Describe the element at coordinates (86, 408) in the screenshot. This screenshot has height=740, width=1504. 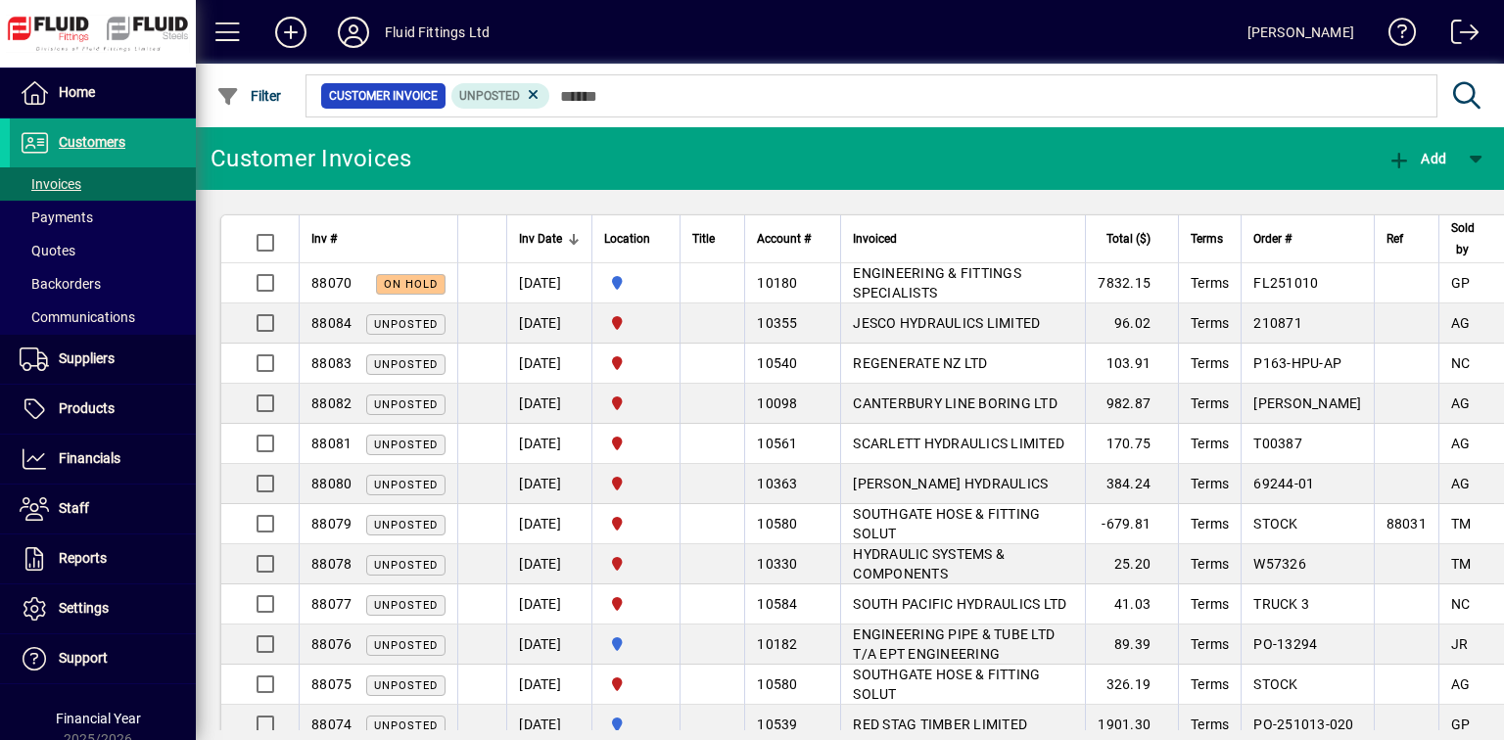
I see `span: Products` at that location.